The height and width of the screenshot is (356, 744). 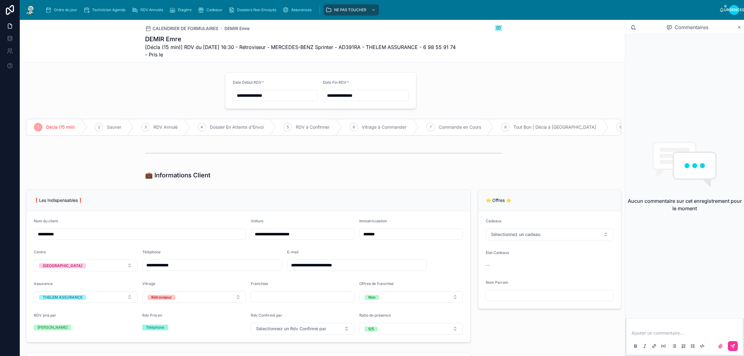 What do you see at coordinates (43, 284) in the screenshot?
I see `font: Assurance` at bounding box center [43, 284].